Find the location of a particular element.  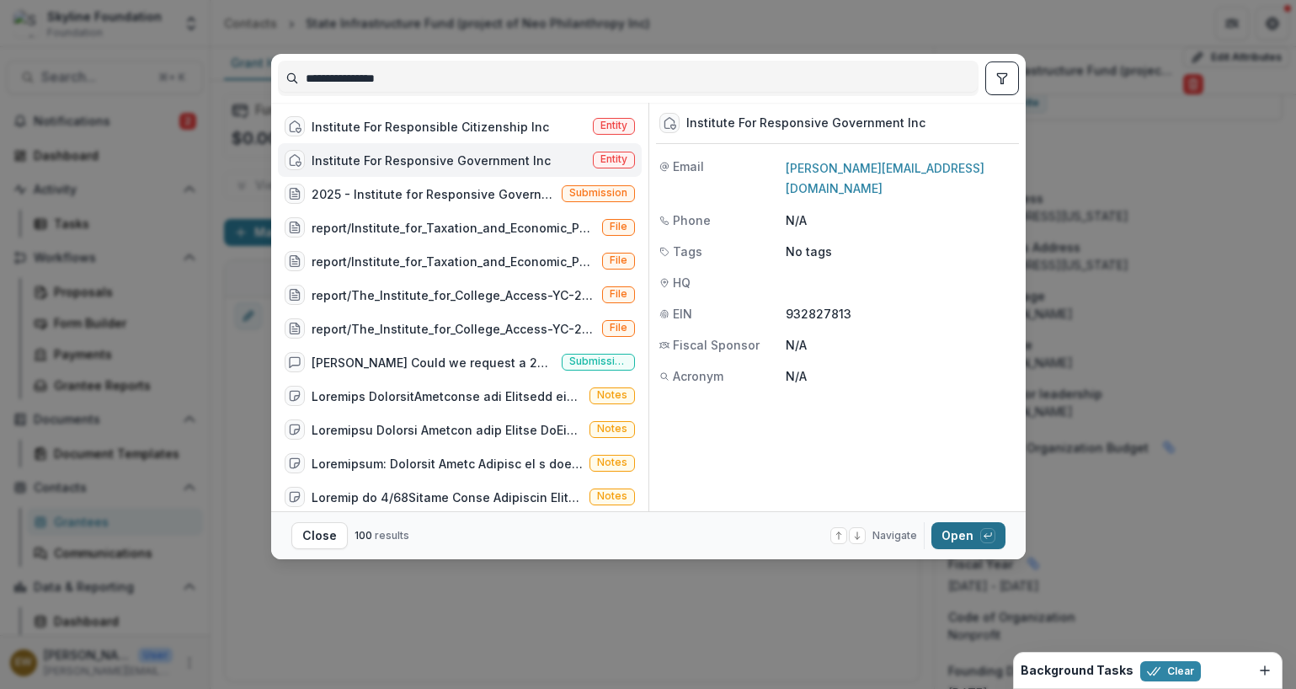

button: toggle filters is located at coordinates (1002, 78).